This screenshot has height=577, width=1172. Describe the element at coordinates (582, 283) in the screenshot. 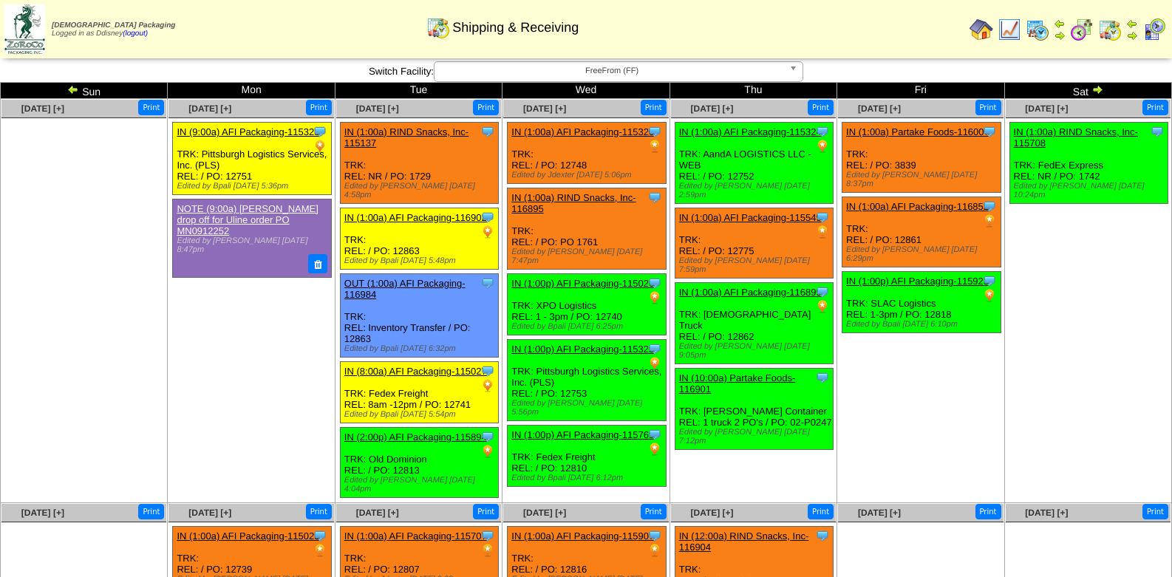

I see `a: IN (1:00p) AFI Packaging-115026` at that location.